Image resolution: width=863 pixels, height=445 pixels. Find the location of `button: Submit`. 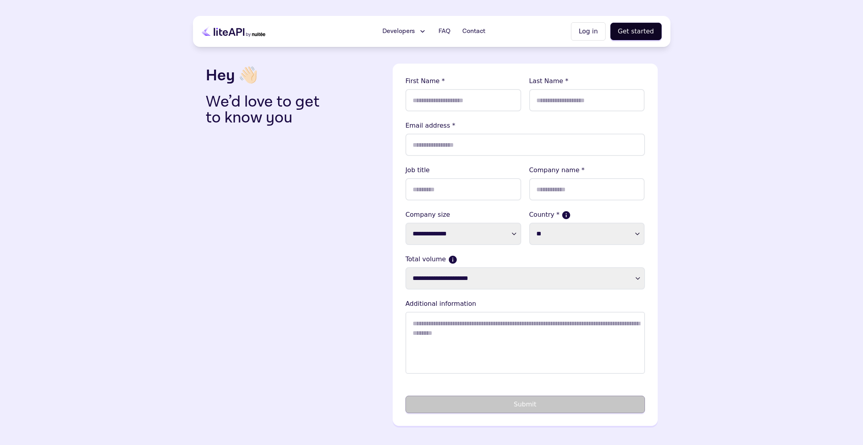

button: Submit is located at coordinates (525, 405).